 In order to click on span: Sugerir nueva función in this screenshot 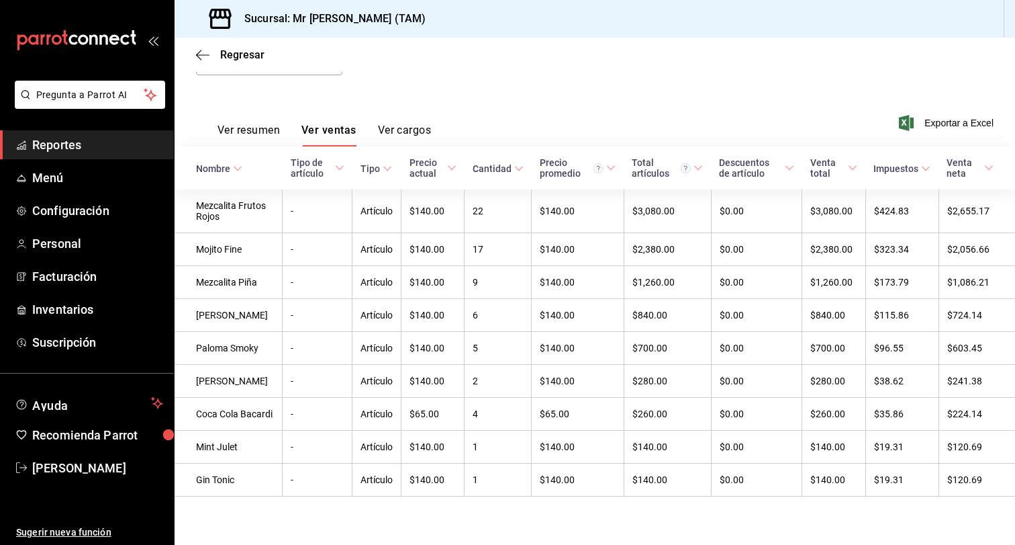, I will do `click(89, 532)`.